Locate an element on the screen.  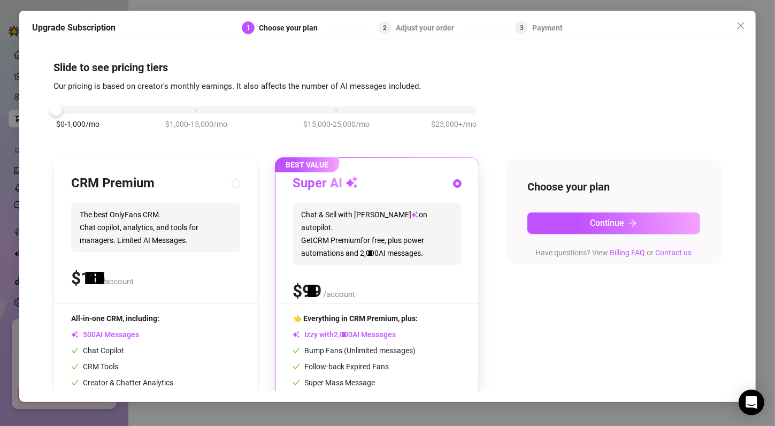
h3: Super AI is located at coordinates (325, 183).